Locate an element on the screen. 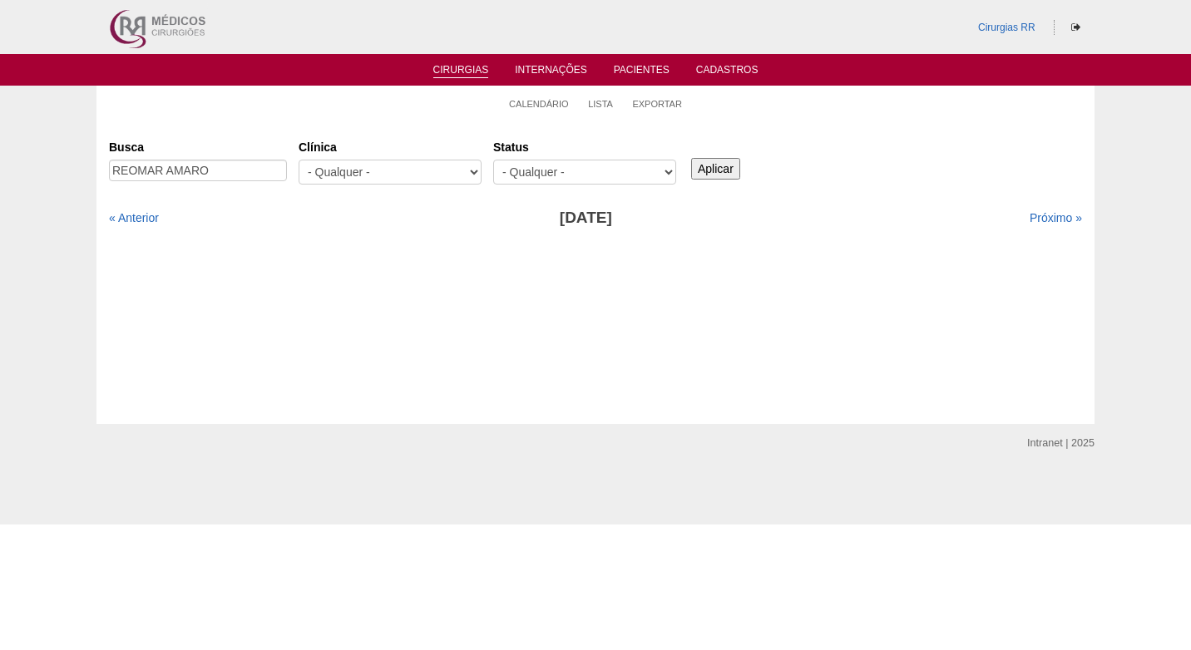 The height and width of the screenshot is (650, 1191). div: Intranet | 2025 is located at coordinates (1060, 443).